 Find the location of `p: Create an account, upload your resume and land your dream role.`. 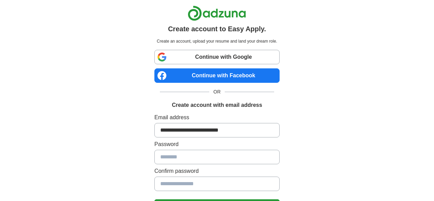

p: Create an account, upload your resume and land your dream role. is located at coordinates (217, 41).